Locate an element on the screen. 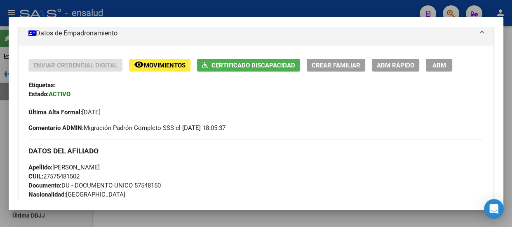 This screenshot has height=227, width=512. button: ABM Rápido is located at coordinates (395, 65).